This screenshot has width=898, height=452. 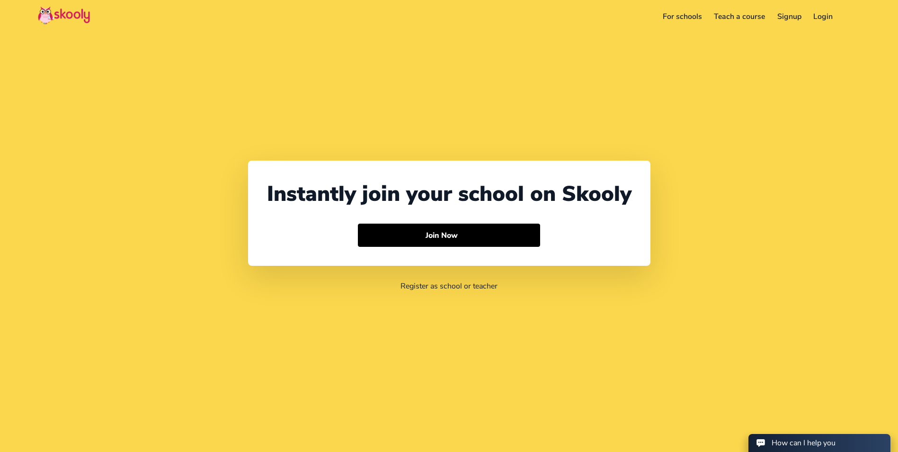 What do you see at coordinates (789, 17) in the screenshot?
I see `a: Signup` at bounding box center [789, 17].